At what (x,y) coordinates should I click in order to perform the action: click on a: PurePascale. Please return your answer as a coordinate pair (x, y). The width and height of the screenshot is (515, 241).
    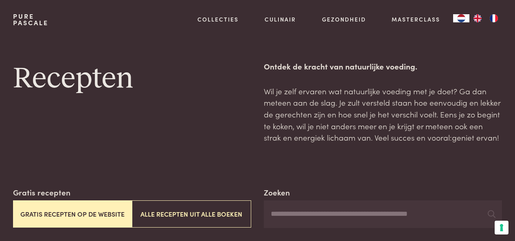
    Looking at the image, I should click on (31, 20).